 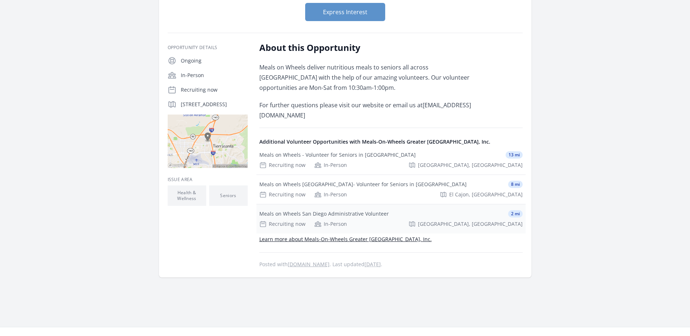 I want to click on p: In-Person, so click(x=214, y=75).